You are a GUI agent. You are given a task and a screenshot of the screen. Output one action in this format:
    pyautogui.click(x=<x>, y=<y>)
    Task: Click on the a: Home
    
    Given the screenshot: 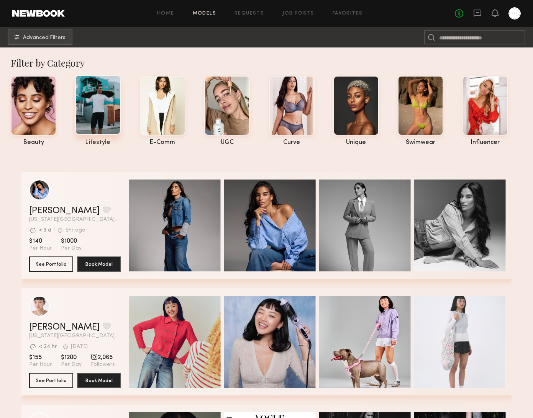 What is the action you would take?
    pyautogui.click(x=166, y=13)
    